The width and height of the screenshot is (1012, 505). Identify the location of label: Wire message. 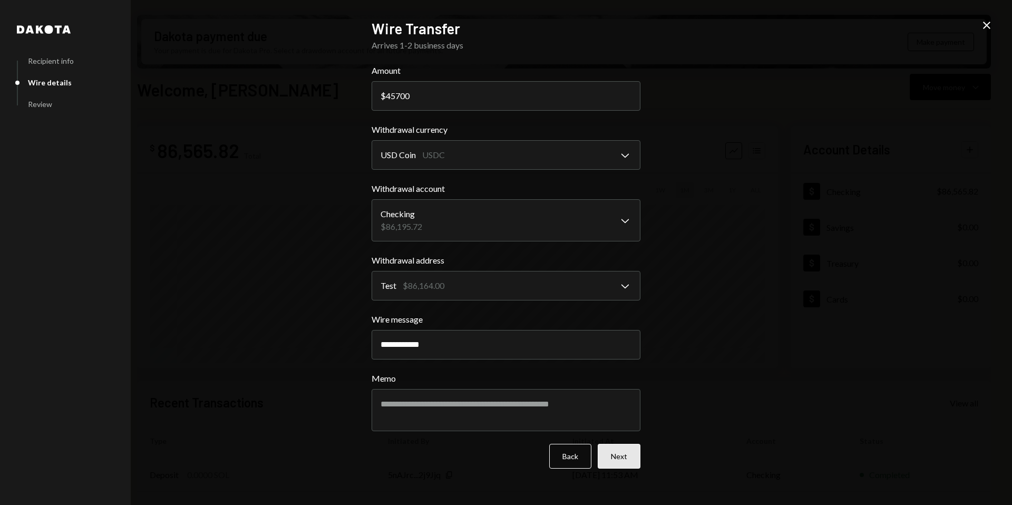
(506, 320).